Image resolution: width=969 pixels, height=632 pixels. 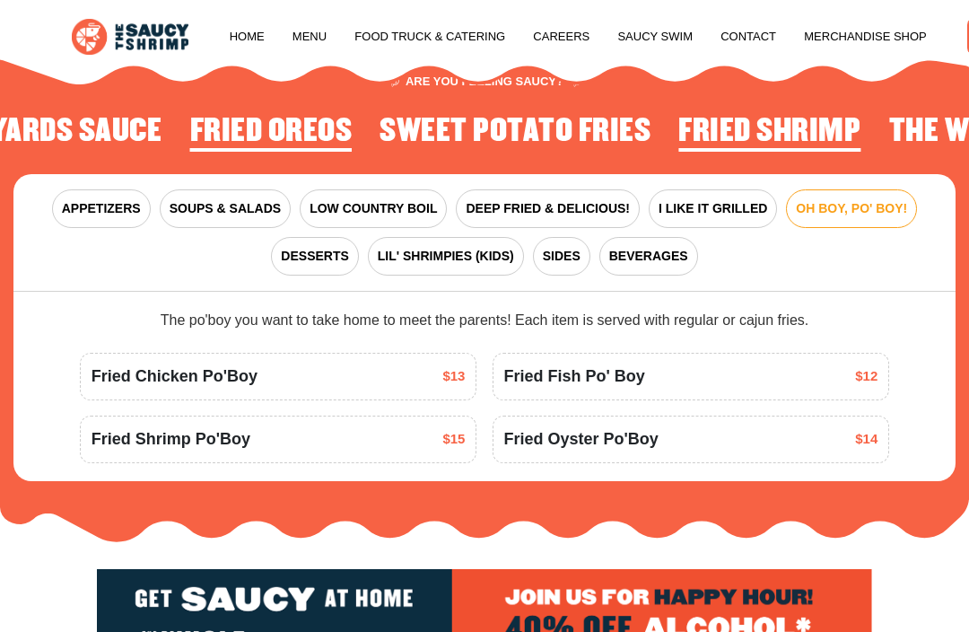 What do you see at coordinates (101, 208) in the screenshot?
I see `button: APPETIZERS` at bounding box center [101, 208].